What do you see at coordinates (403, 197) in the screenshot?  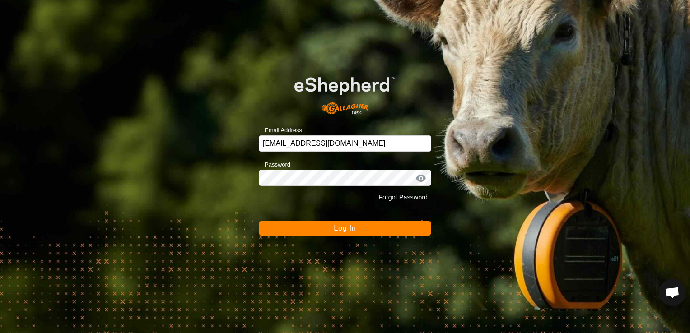 I see `a: Forgot Password` at bounding box center [403, 197].